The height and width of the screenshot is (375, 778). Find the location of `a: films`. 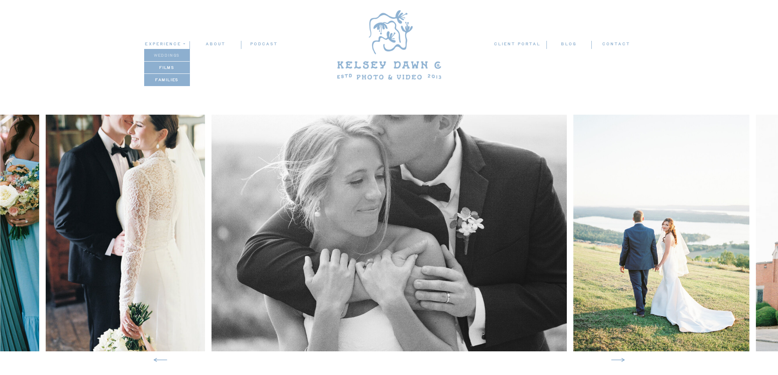

a: films is located at coordinates (167, 67).